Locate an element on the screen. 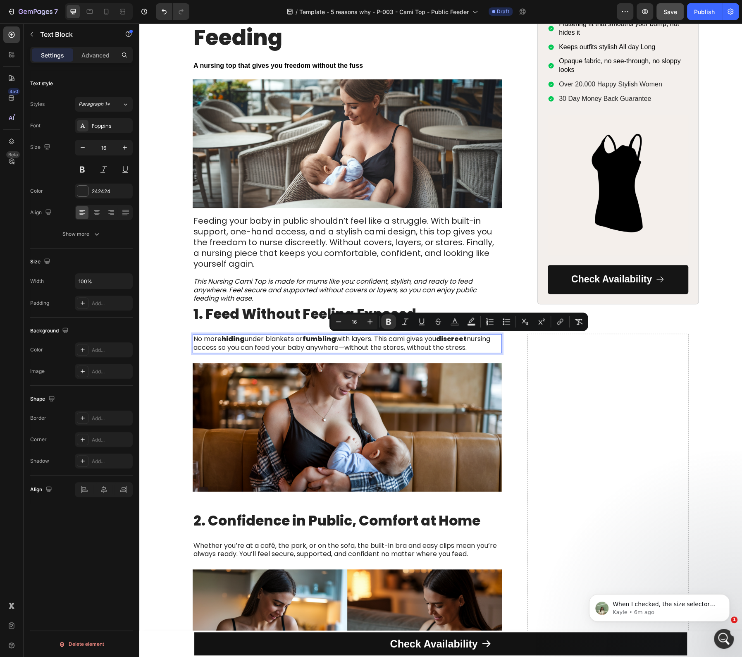 This screenshot has width=742, height=657. strong: 2. Confidence in Public, Comfort at Home is located at coordinates (198, 498).